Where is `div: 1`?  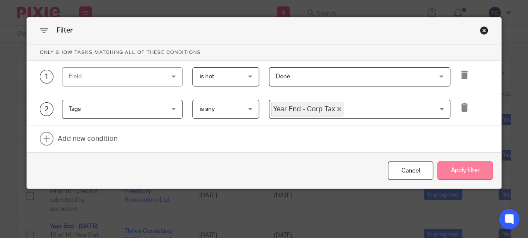
div: 1 is located at coordinates (47, 77).